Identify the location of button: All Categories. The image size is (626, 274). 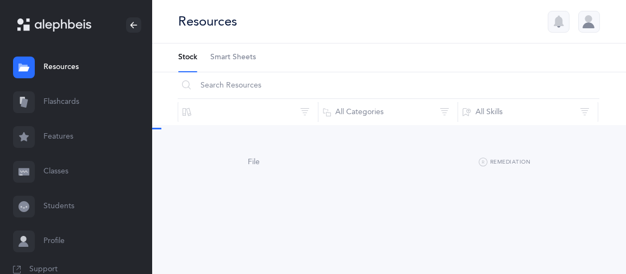
(388, 112).